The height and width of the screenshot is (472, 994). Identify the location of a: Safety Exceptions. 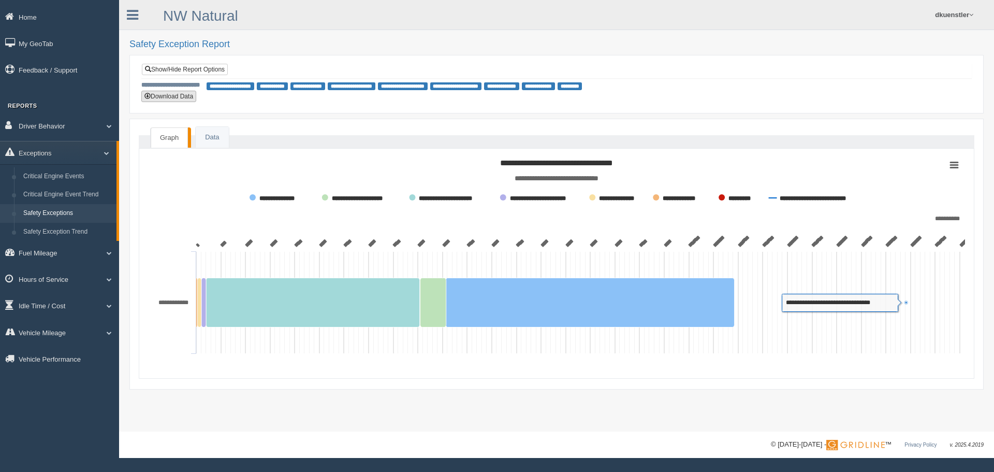
(67, 213).